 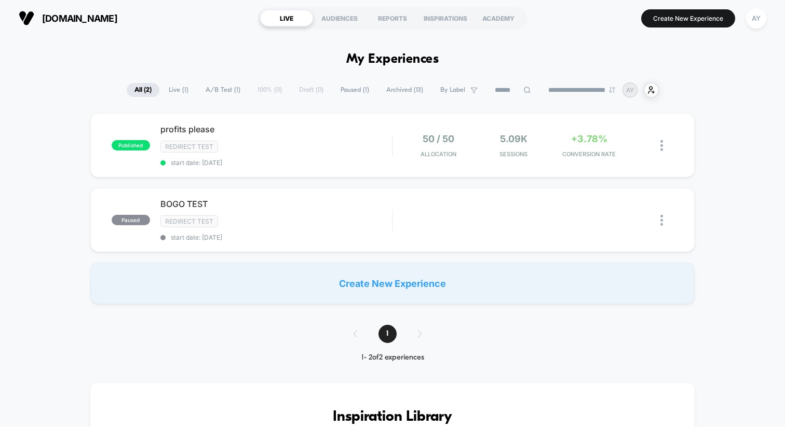 I want to click on span: By Label, so click(x=452, y=90).